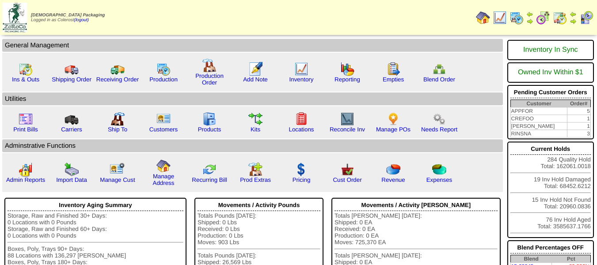 The width and height of the screenshot is (597, 265). What do you see at coordinates (572, 259) in the screenshot?
I see `th: Pct` at bounding box center [572, 259].